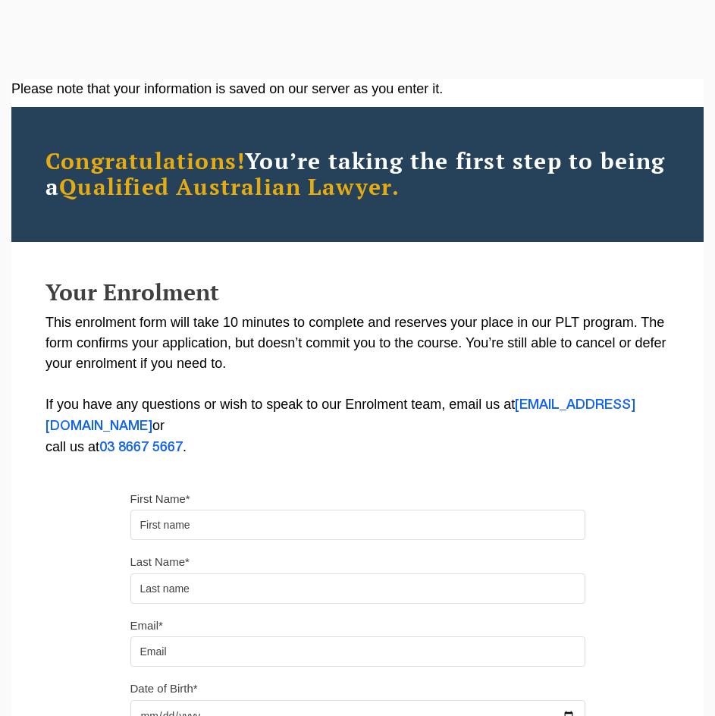  Describe the element at coordinates (358, 651) in the screenshot. I see `input: Email` at that location.